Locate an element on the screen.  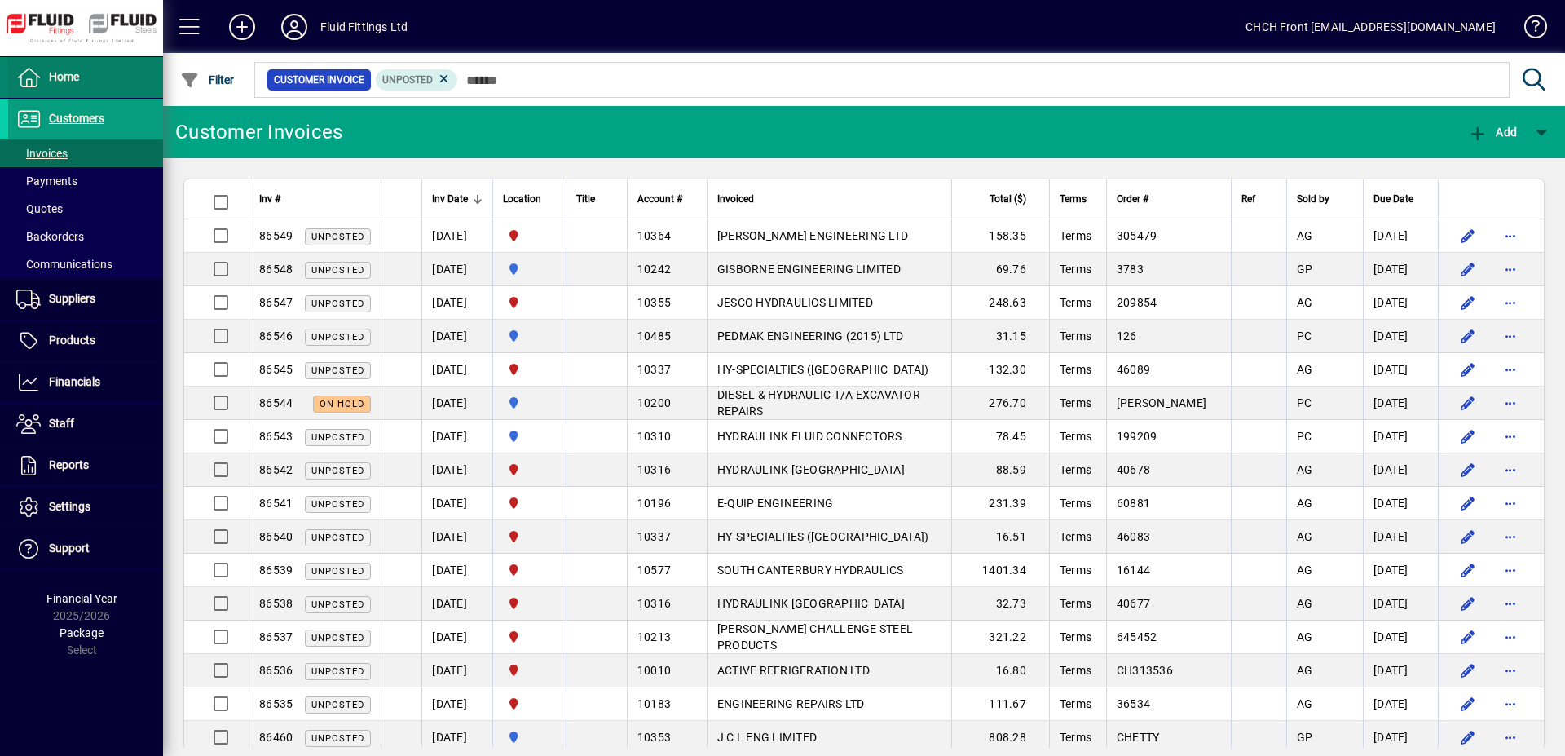
span: Invoices is located at coordinates (42, 153).